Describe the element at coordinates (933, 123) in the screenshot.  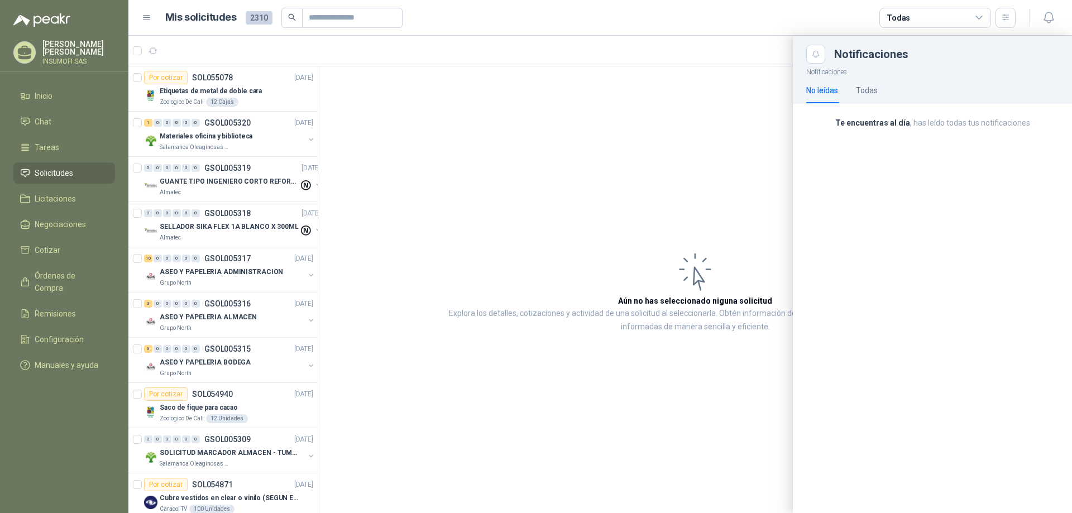
I see `p: , has leído todas tus notificaciones` at that location.